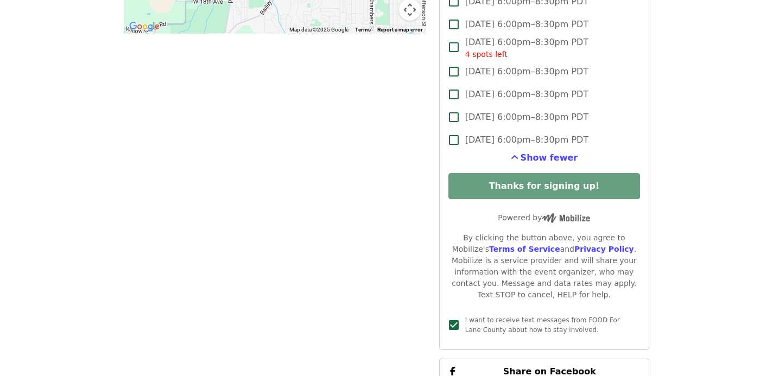 The height and width of the screenshot is (376, 773). Describe the element at coordinates (544, 186) in the screenshot. I see `button: Thanks for signing up!` at that location.